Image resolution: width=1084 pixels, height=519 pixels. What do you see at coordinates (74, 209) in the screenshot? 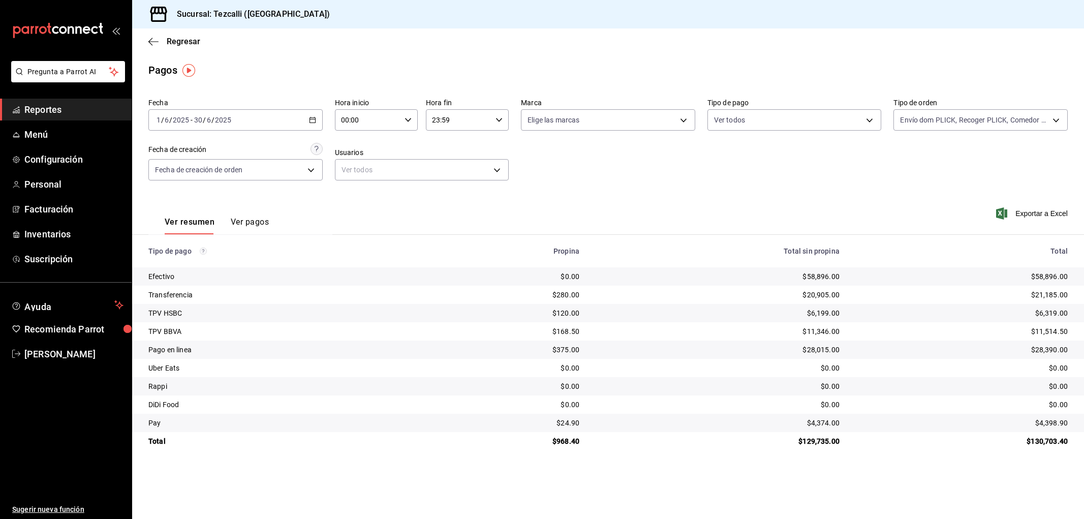
I see `span: Facturación` at bounding box center [74, 209].